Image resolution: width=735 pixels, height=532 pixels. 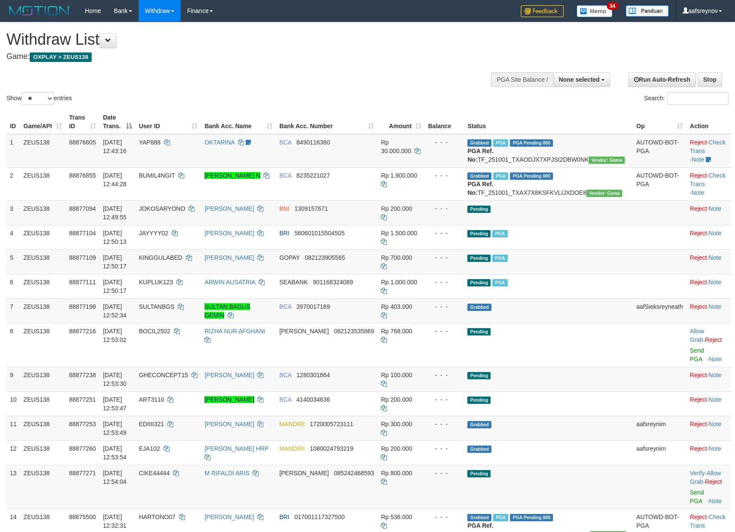 What do you see at coordinates (244, 40) in the screenshot?
I see `h1: Withdraw List` at bounding box center [244, 40].